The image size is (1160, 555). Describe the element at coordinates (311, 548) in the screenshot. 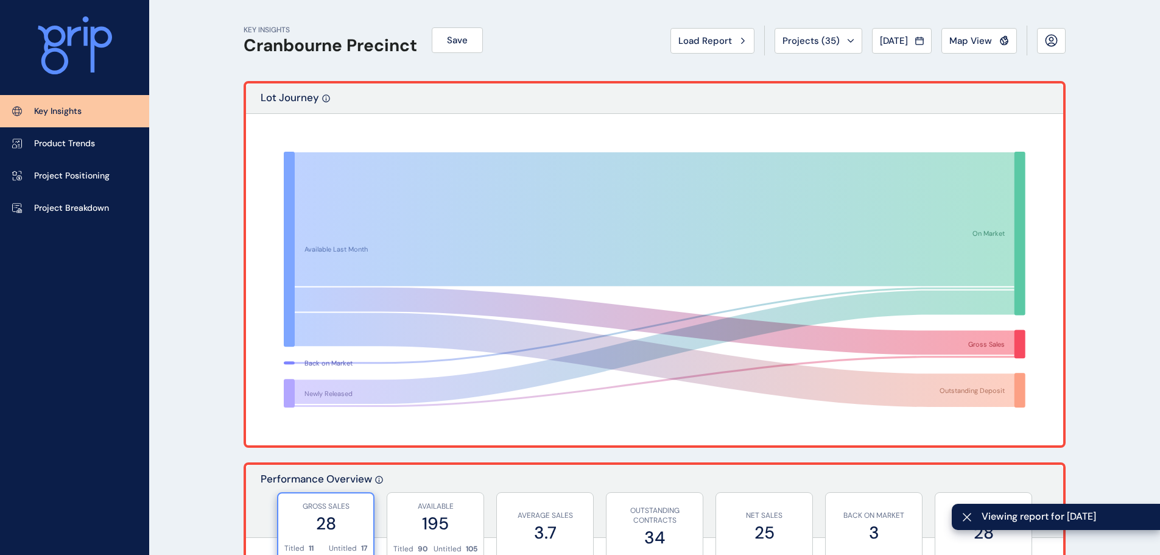

I see `p: 11` at that location.